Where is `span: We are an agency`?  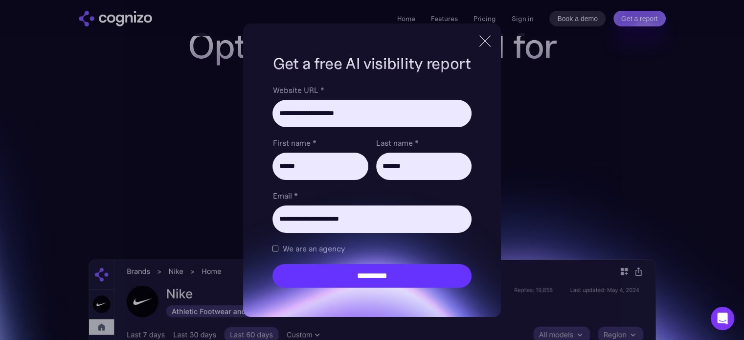 span: We are an agency is located at coordinates (313, 248).